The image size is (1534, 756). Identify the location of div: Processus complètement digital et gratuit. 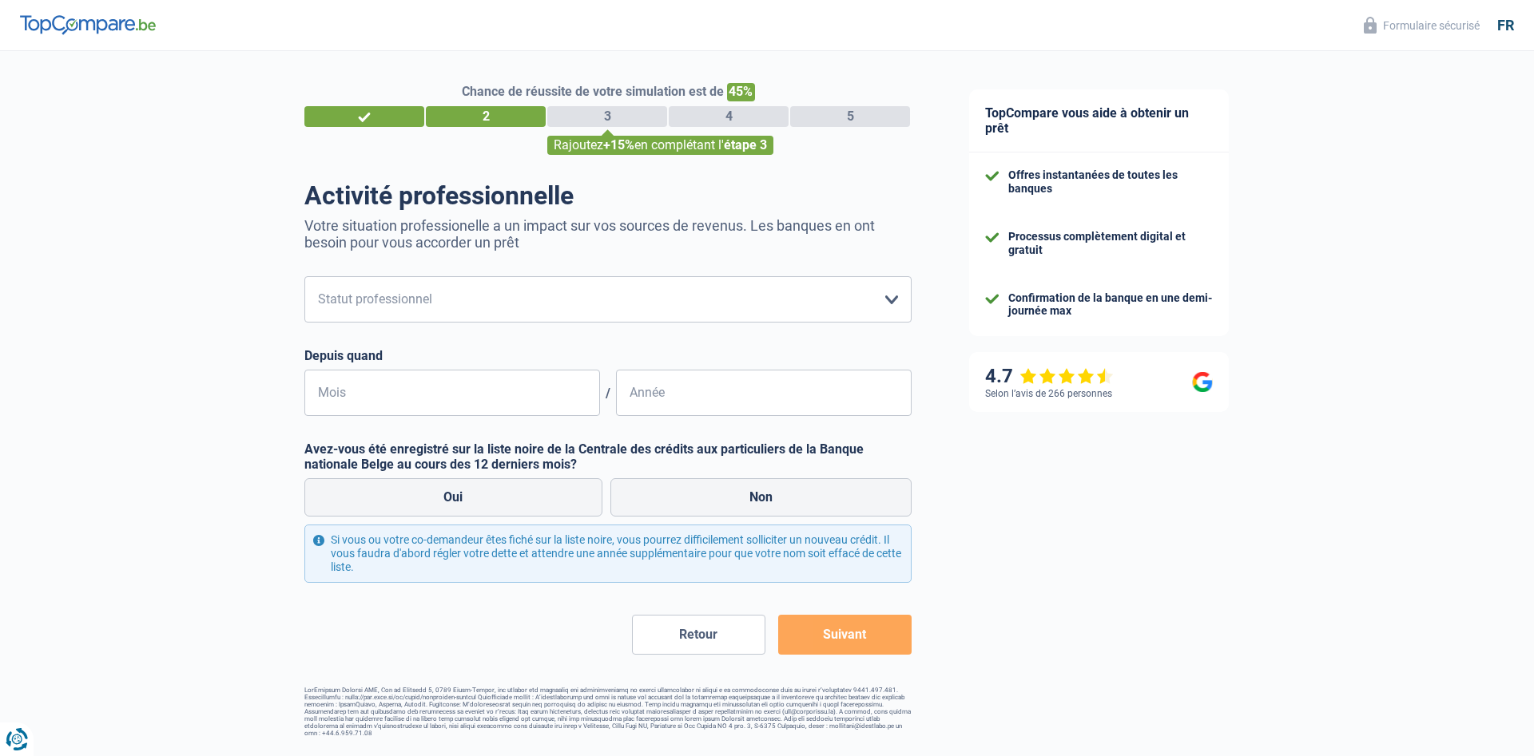
(1110, 244).